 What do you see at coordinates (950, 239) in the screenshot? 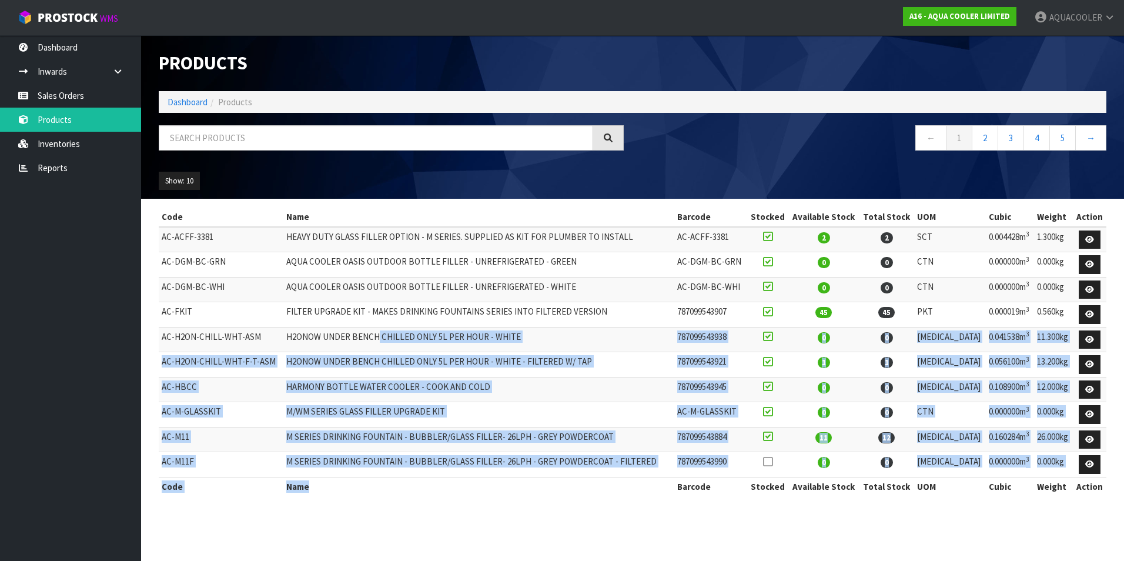
I see `td: SCT` at bounding box center [950, 239].